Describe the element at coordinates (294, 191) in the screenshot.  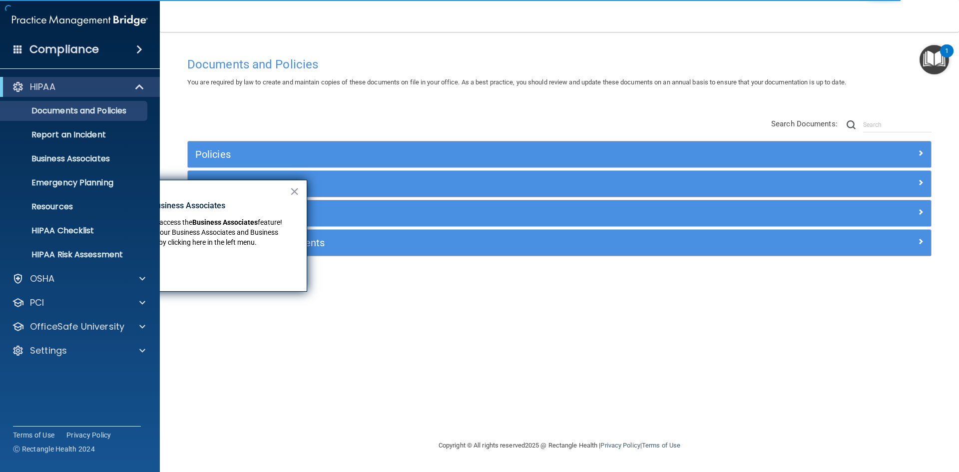
I see `button: Close` at that location.